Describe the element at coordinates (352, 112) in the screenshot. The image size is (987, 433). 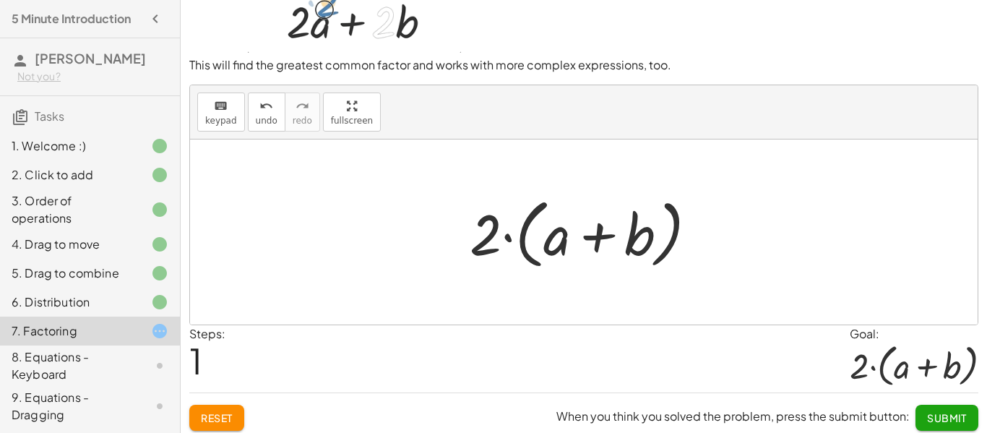
I see `button: fullscreen` at that location.